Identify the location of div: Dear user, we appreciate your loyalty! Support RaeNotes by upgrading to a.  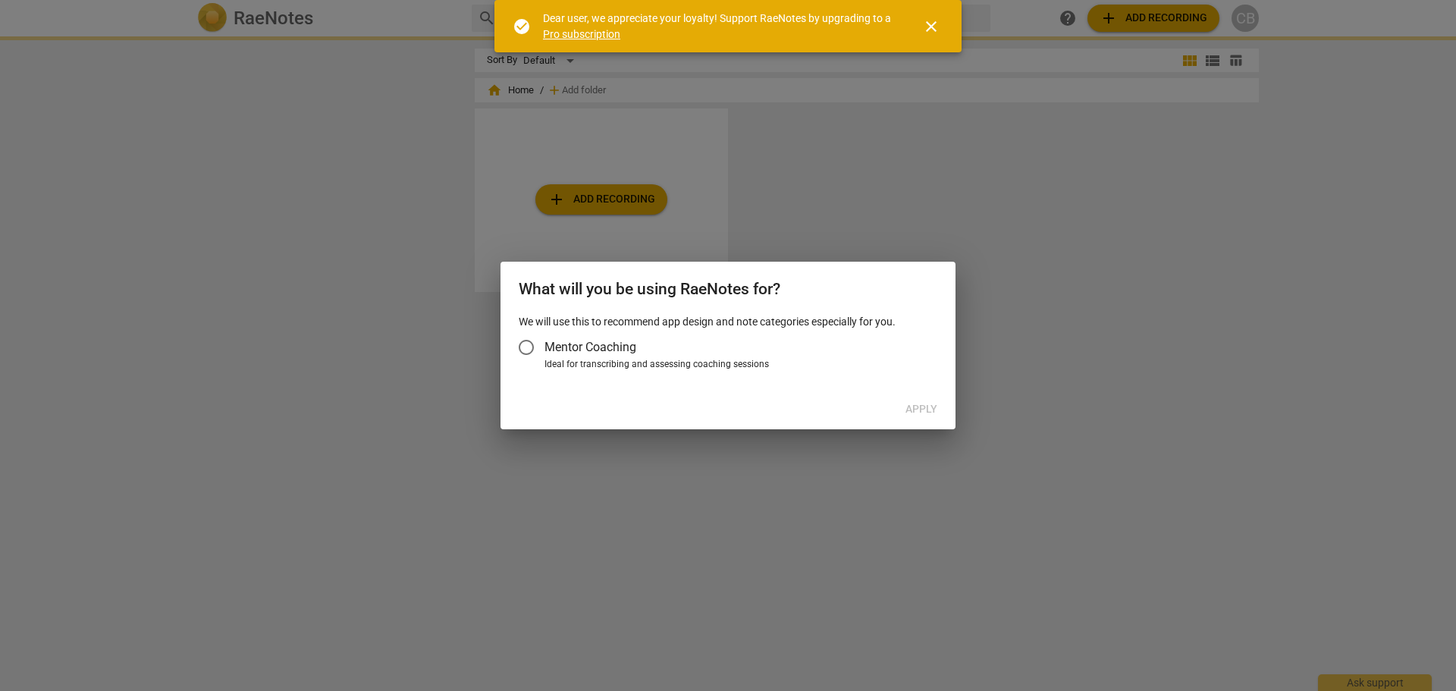
(719, 26).